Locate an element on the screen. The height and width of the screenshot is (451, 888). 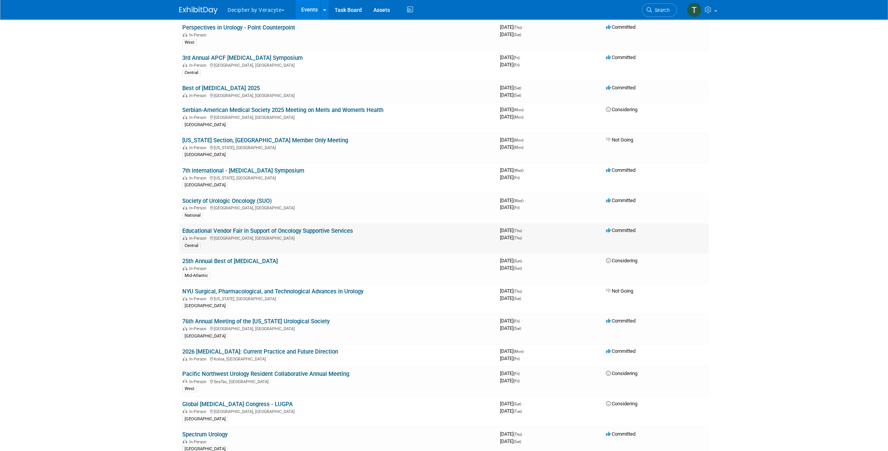
a: Spectrum Urology is located at coordinates (205, 434).